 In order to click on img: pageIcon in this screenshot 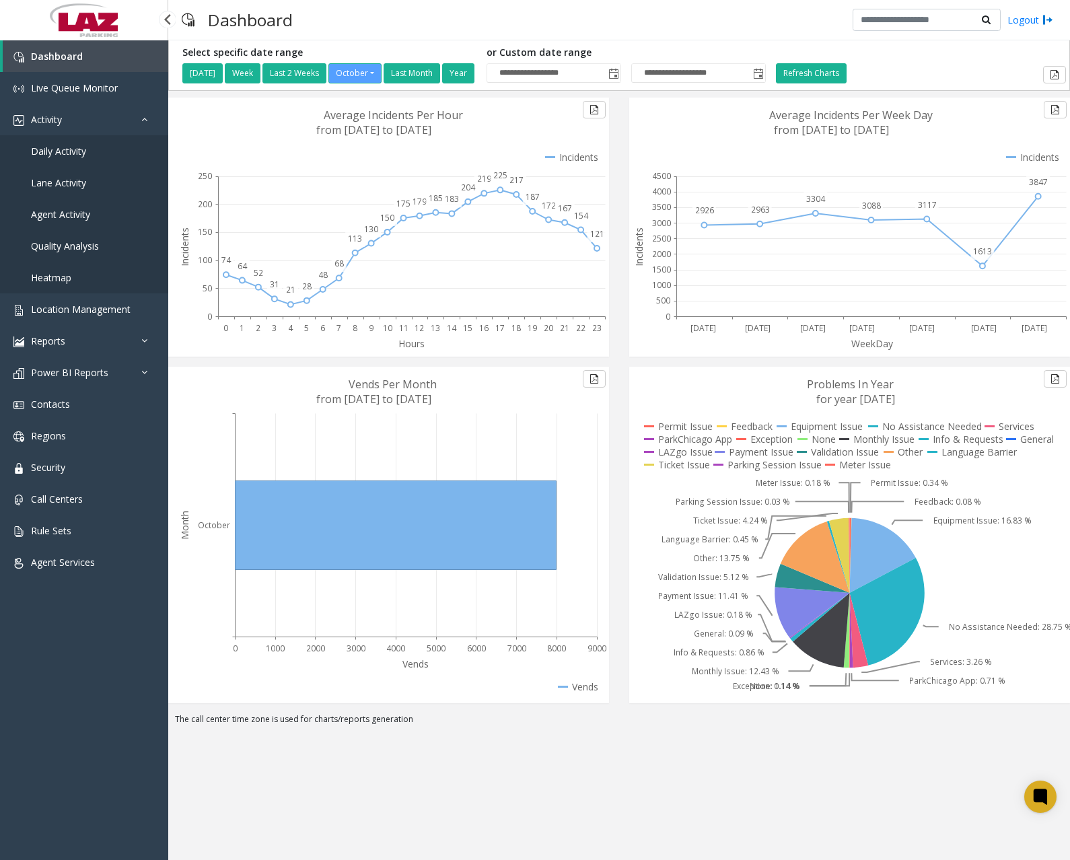, I will do `click(188, 20)`.